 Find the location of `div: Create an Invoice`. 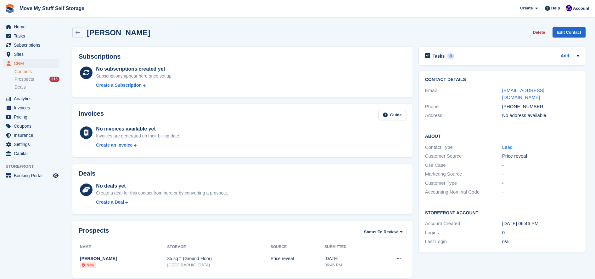

div: Create an Invoice is located at coordinates (114, 145).